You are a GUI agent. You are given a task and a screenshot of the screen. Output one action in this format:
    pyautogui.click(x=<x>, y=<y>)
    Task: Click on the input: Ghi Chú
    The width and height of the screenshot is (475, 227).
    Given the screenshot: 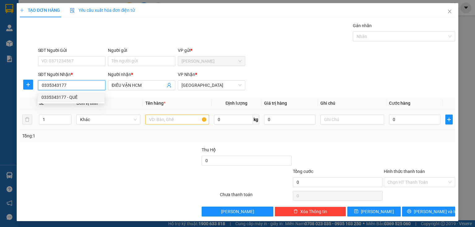 What is the action you would take?
    pyautogui.click(x=352, y=120)
    